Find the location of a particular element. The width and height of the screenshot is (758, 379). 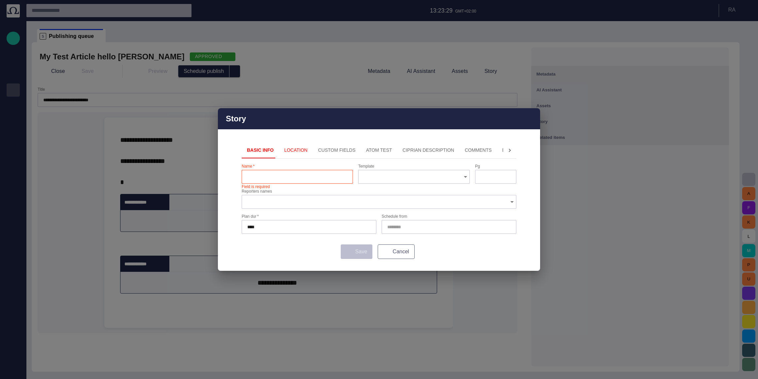

button: Basic Info is located at coordinates (260, 150).